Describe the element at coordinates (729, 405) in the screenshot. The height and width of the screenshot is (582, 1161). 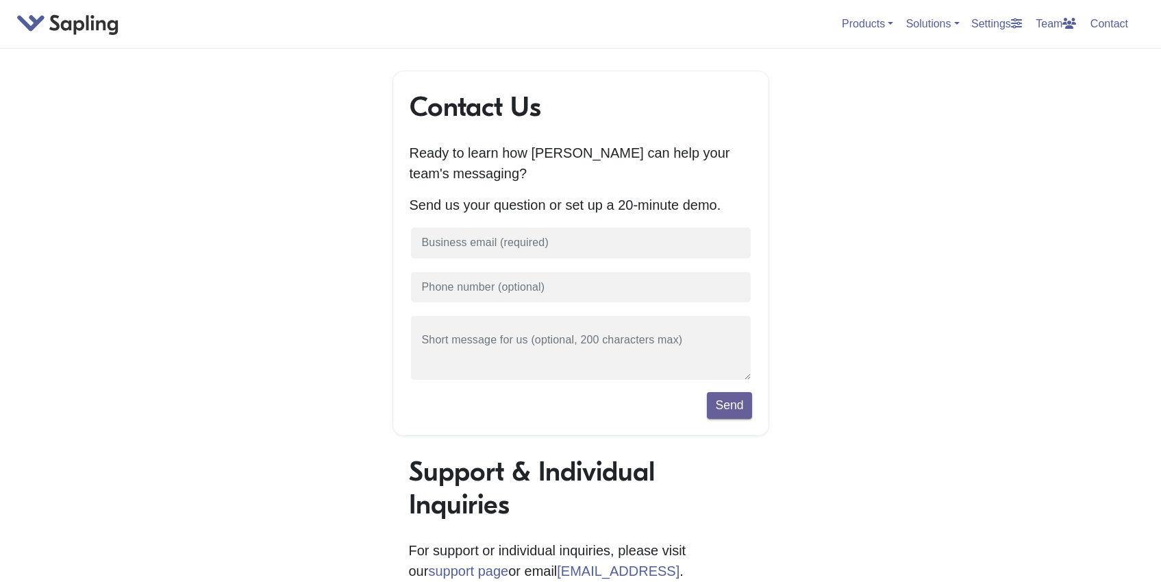
I see `button: Send` at that location.